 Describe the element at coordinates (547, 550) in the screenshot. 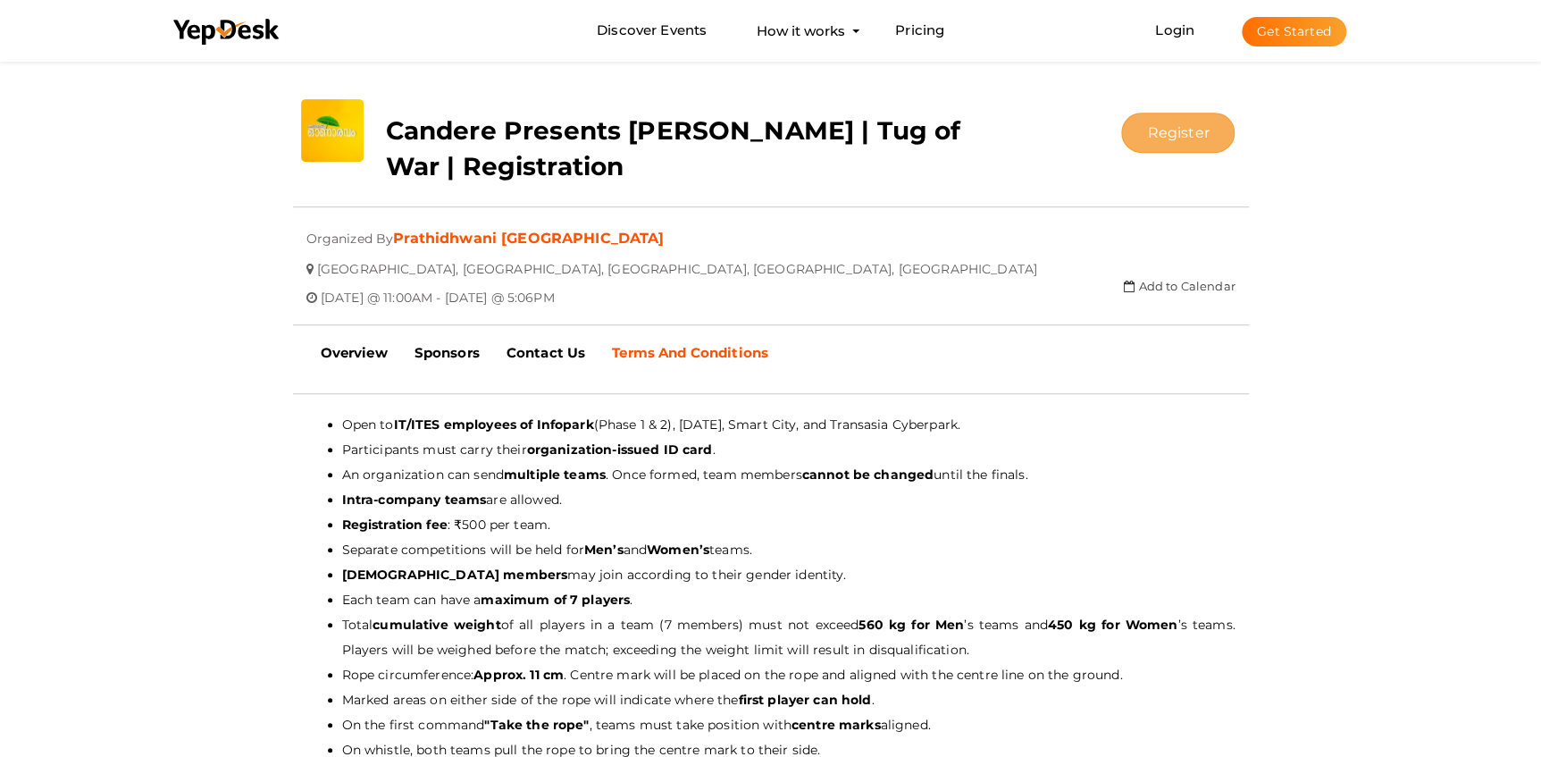

I see `span: Separate competitions will be held for and teams.` at that location.